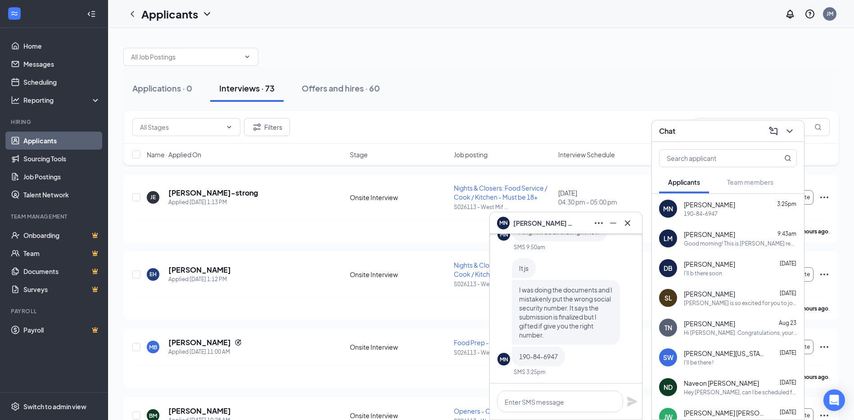 Image resolution: width=854 pixels, height=420 pixels. What do you see at coordinates (668, 238) in the screenshot?
I see `div: LM` at bounding box center [668, 238].